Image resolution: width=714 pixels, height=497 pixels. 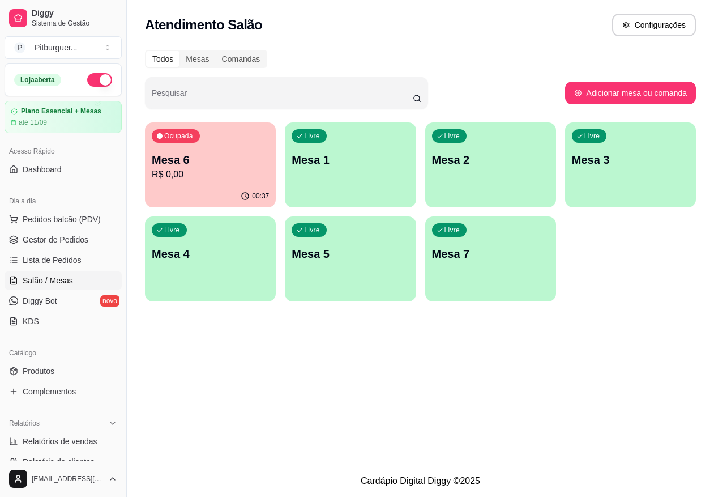 I want to click on footer: Cardápio Digital Diggy © 2025, so click(x=420, y=480).